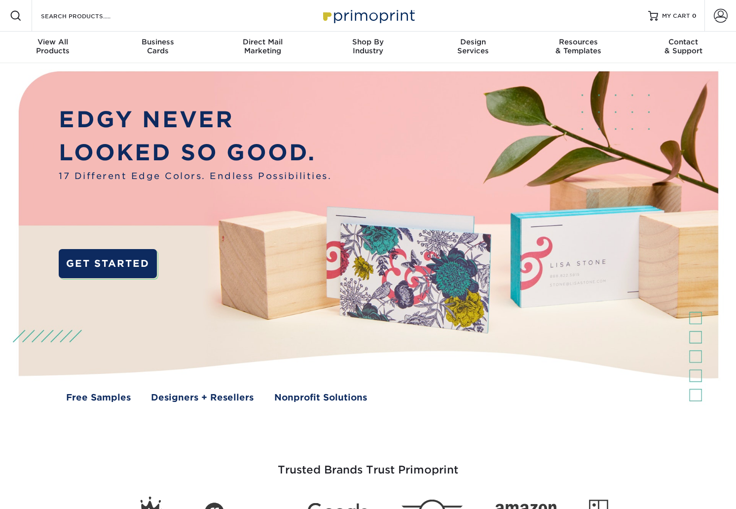  Describe the element at coordinates (675, 16) in the screenshot. I see `span: MY CART` at that location.